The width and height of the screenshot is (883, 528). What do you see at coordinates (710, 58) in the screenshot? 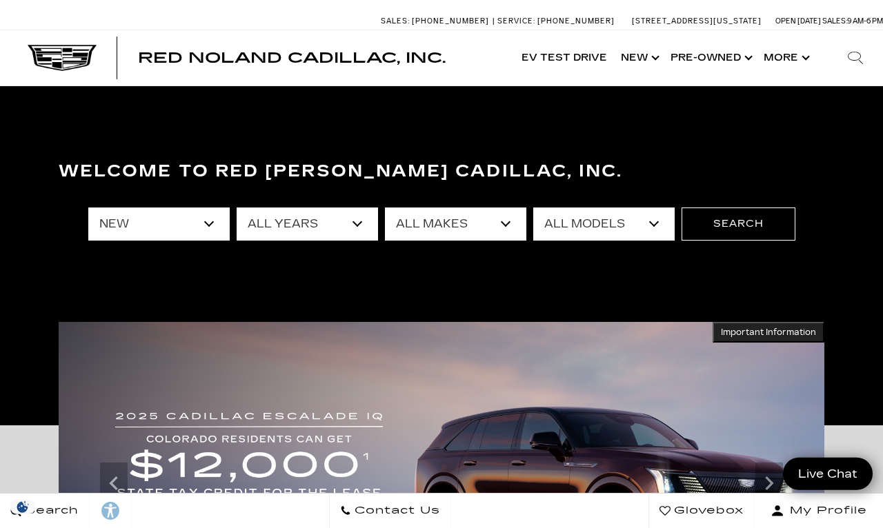
I see `a: Pre-Owned` at bounding box center [710, 58].